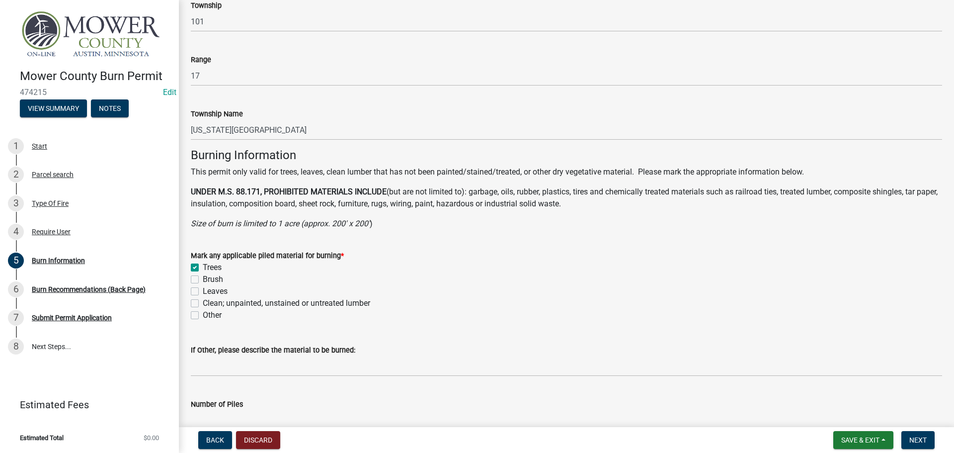  I want to click on i: Size of burn is limited to 1 acre (approx. 200' x 200', so click(280, 223).